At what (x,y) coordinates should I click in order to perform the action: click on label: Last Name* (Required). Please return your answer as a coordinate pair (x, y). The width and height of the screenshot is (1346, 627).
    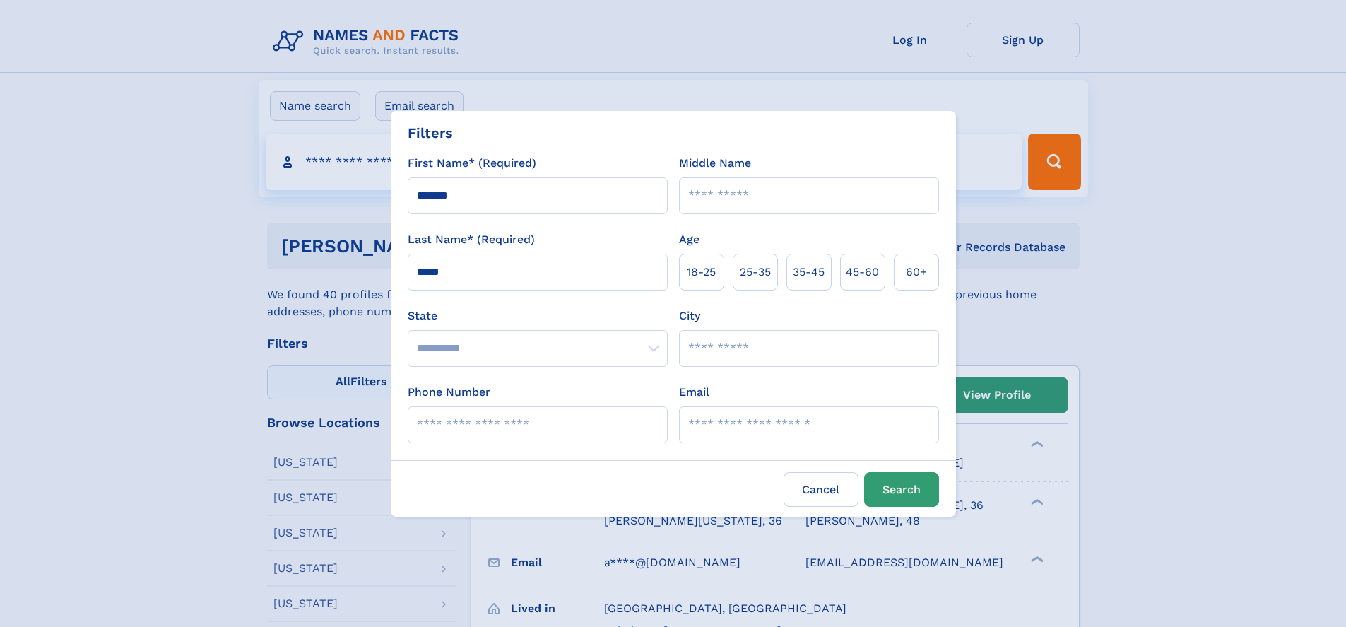
    Looking at the image, I should click on (471, 240).